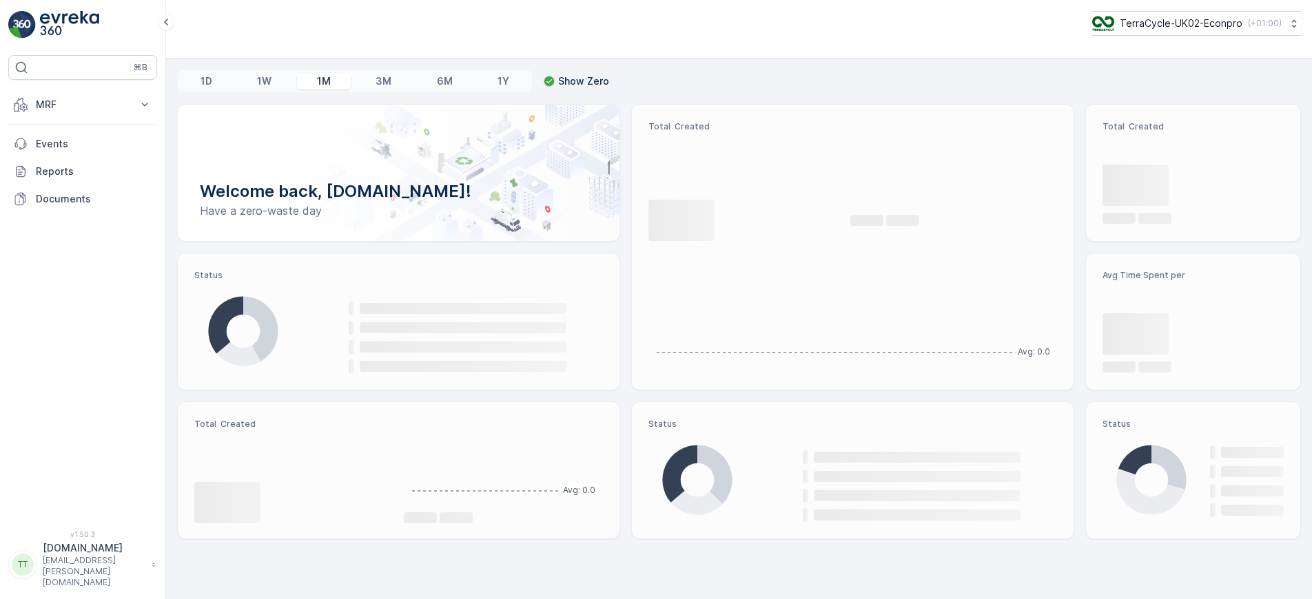  Describe the element at coordinates (83, 105) in the screenshot. I see `p: MRF` at that location.